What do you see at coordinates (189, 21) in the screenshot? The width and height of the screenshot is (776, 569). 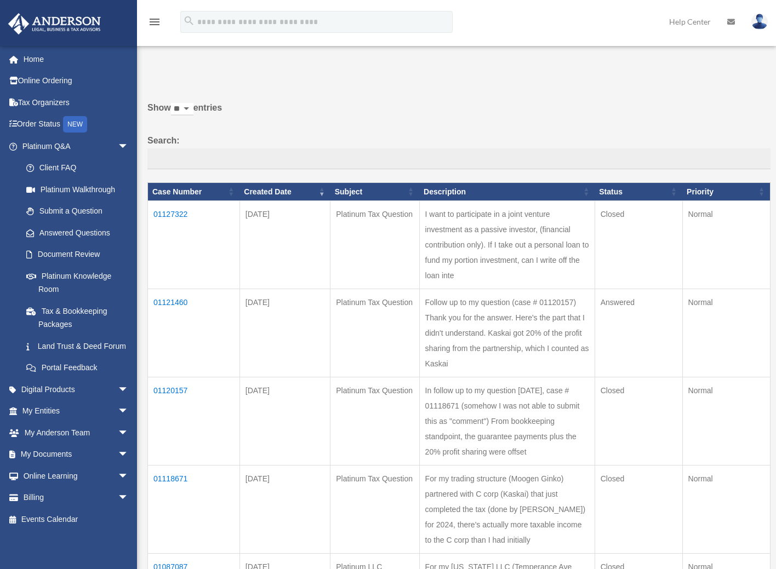 I see `i: search` at bounding box center [189, 21].